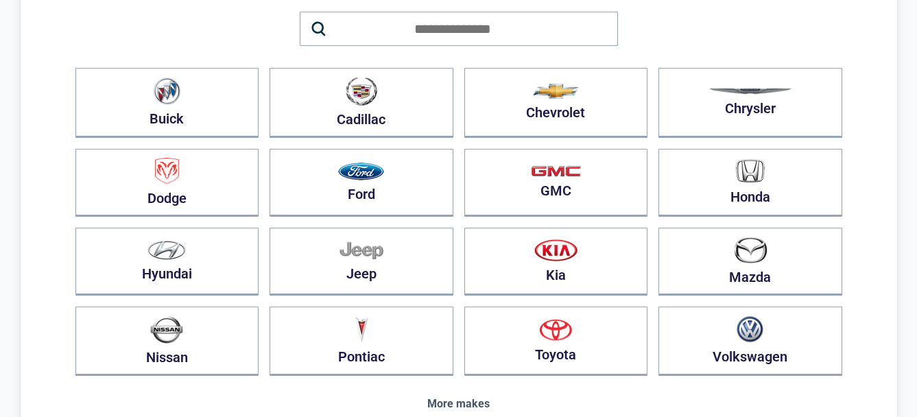  What do you see at coordinates (556, 182) in the screenshot?
I see `button: GMC` at bounding box center [556, 182].